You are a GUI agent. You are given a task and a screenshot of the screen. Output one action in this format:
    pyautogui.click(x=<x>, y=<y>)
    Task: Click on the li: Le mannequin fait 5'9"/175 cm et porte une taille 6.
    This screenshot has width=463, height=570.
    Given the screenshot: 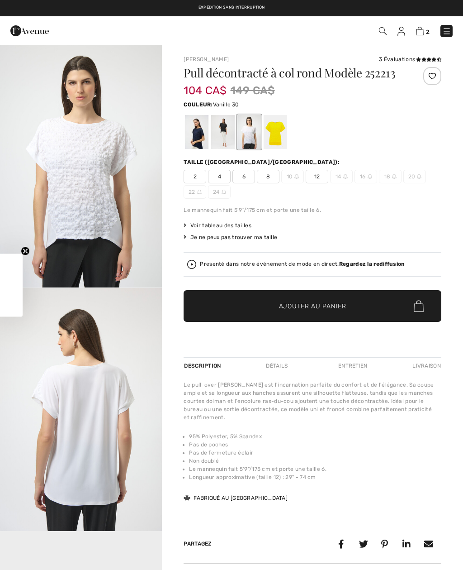 What is the action you would take?
    pyautogui.click(x=315, y=469)
    